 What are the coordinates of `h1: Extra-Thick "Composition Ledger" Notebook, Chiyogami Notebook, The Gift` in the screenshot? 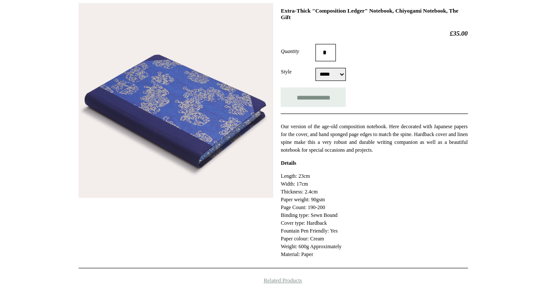 It's located at (374, 14).